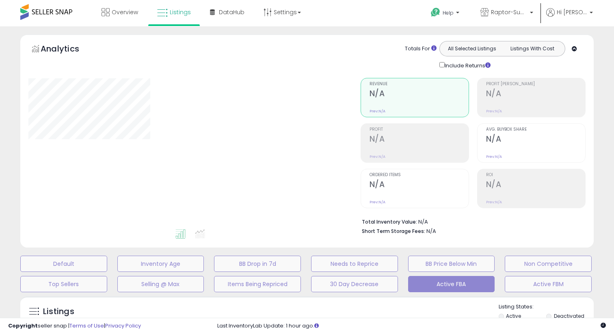 This screenshot has width=614, height=334. Describe the element at coordinates (125, 12) in the screenshot. I see `span: Overview` at that location.